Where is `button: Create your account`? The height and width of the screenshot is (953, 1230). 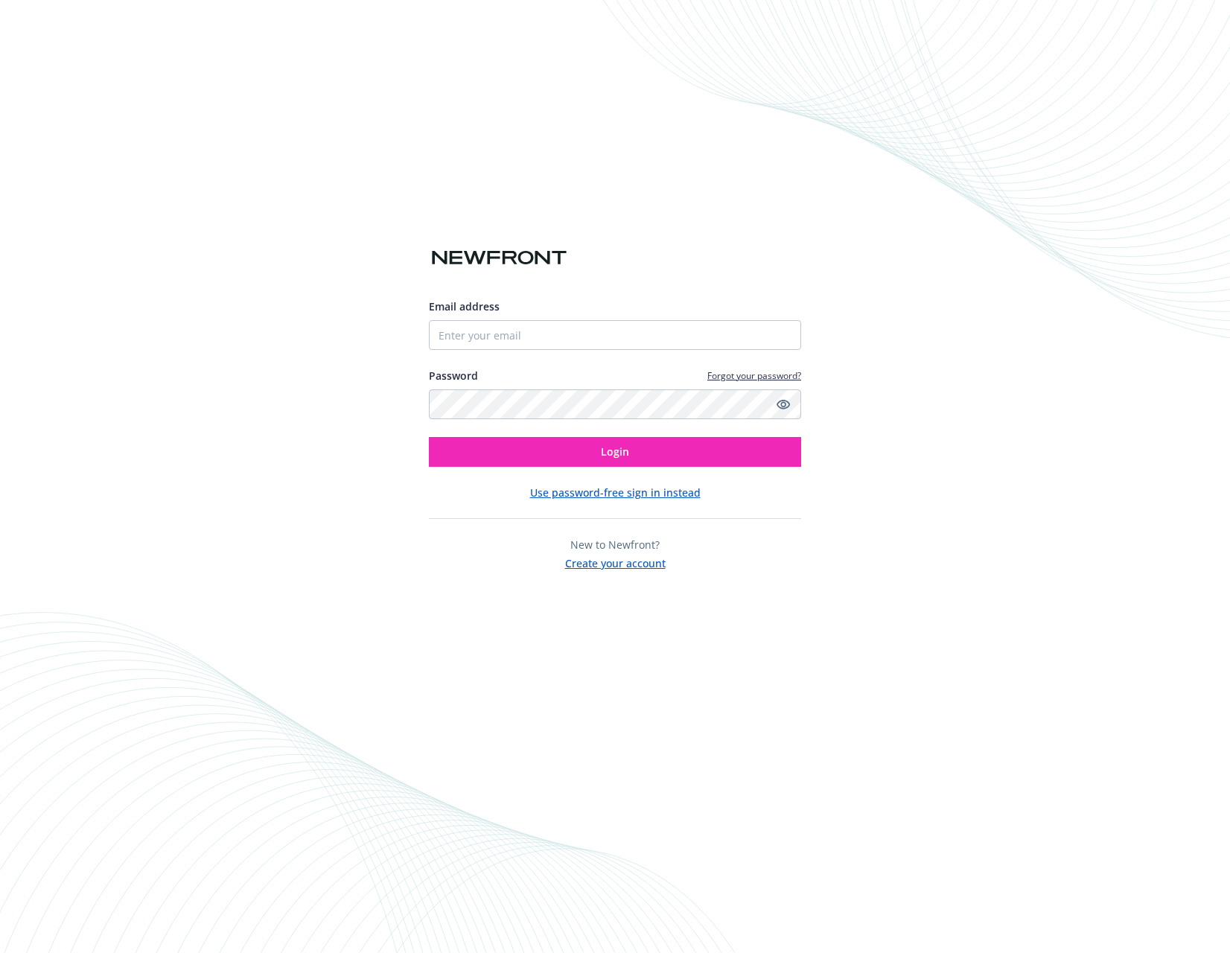 button: Create your account is located at coordinates (615, 561).